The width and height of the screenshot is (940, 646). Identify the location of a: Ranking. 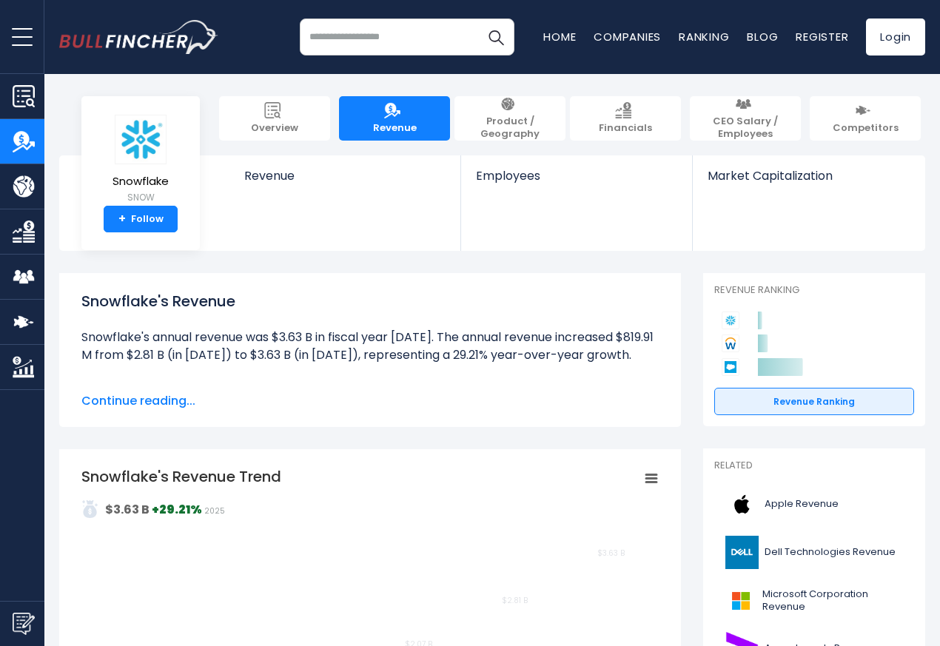
(704, 36).